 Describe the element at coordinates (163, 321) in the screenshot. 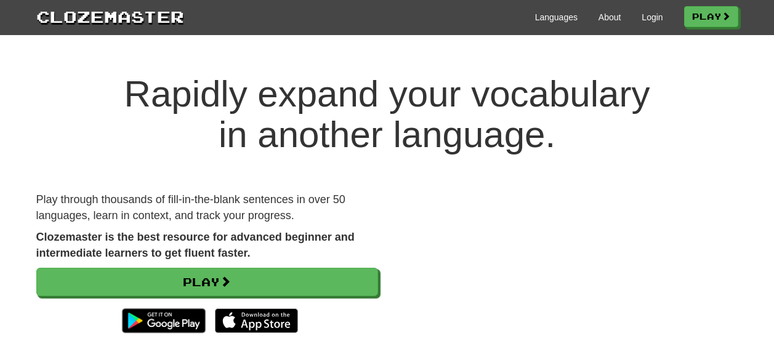

I see `img: Get it on Google Play` at that location.